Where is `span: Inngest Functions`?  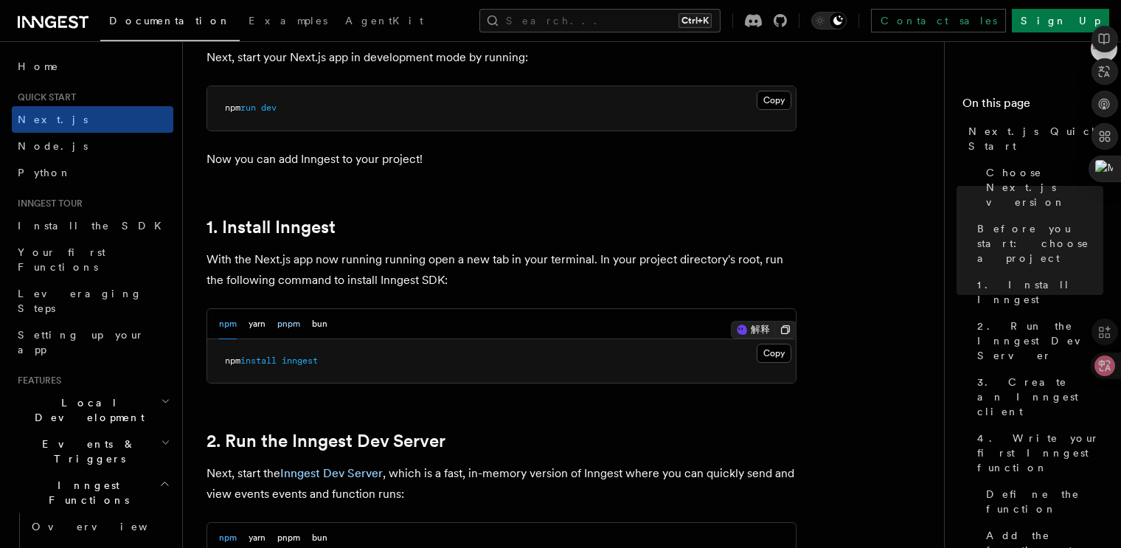
span: Inngest Functions is located at coordinates (86, 492).